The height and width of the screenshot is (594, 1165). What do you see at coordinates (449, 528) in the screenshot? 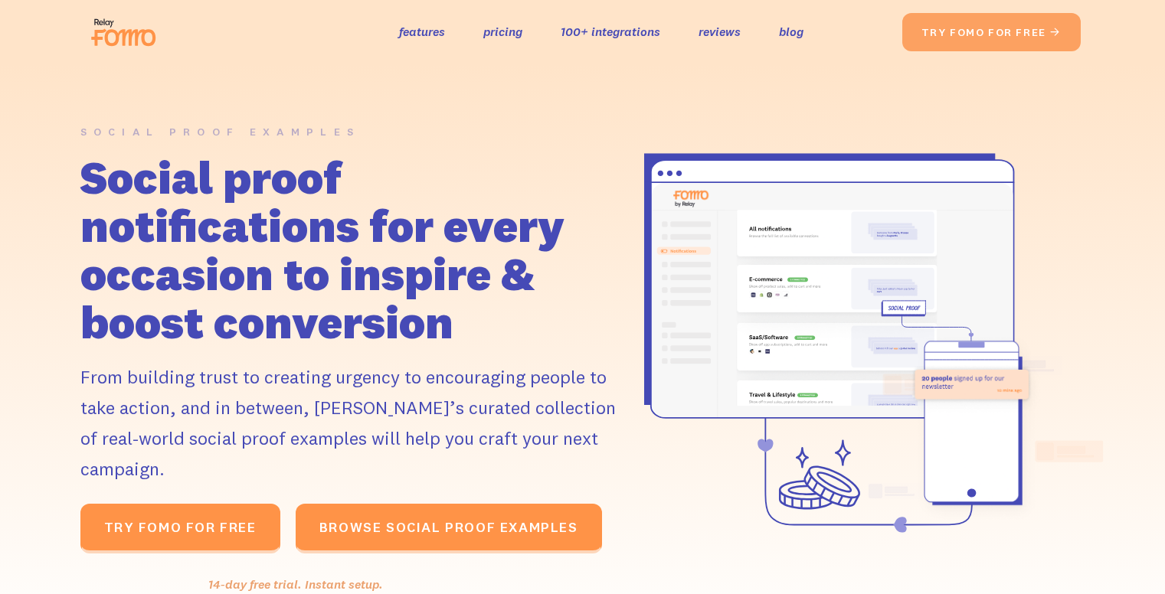
I see `a: Browse social proof examples` at bounding box center [449, 528].